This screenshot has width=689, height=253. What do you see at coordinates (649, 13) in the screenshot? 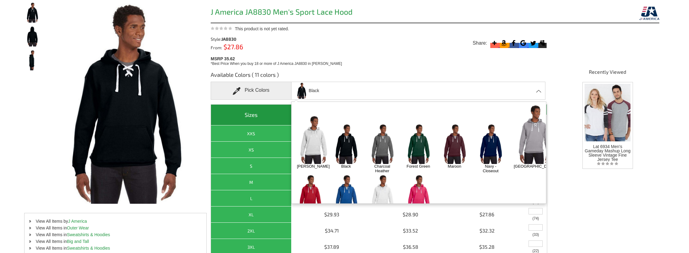
I see `img: J America` at bounding box center [649, 13].